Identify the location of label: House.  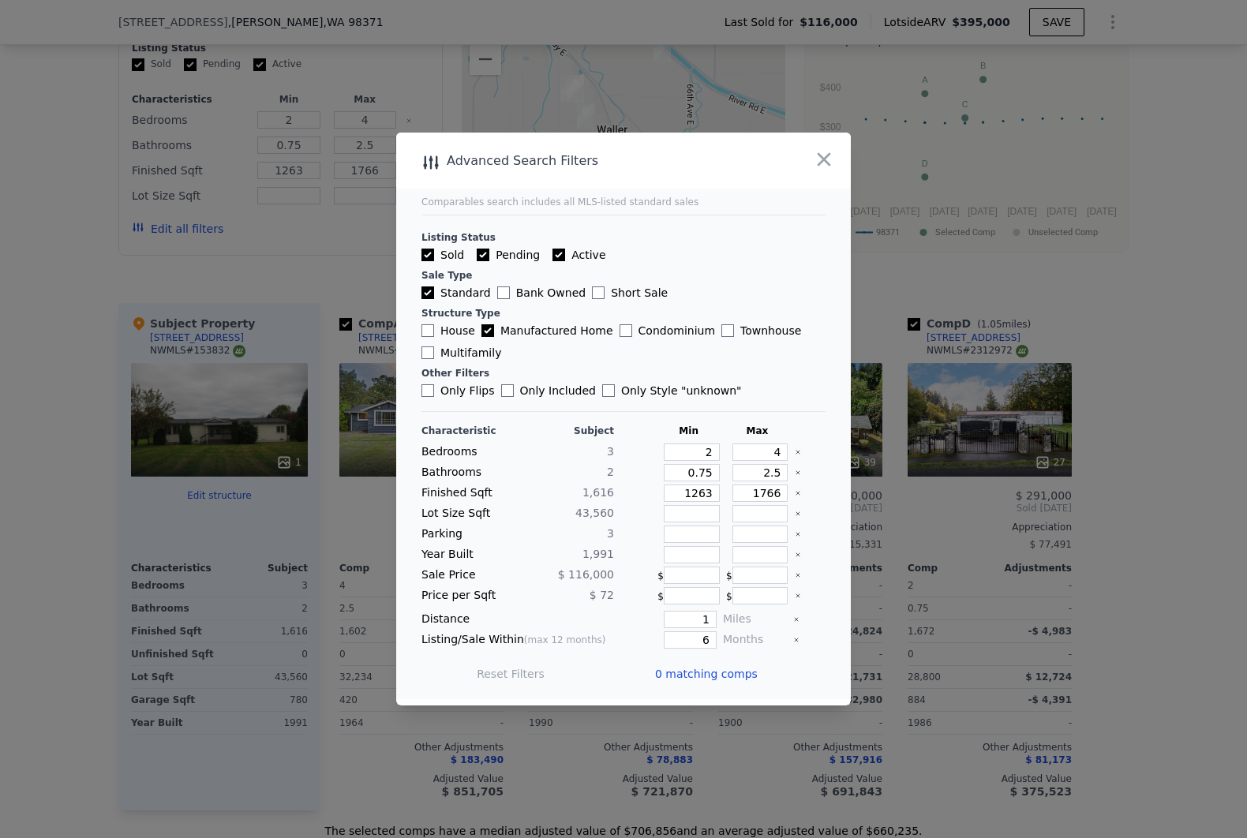
(448, 331).